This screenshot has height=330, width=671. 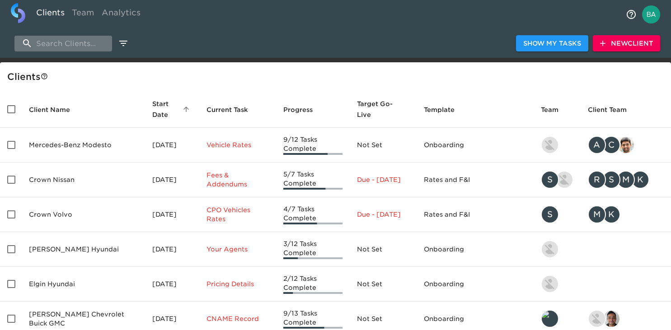 What do you see at coordinates (313, 249) in the screenshot?
I see `td: 3/12 Tasks Complete` at bounding box center [313, 249].